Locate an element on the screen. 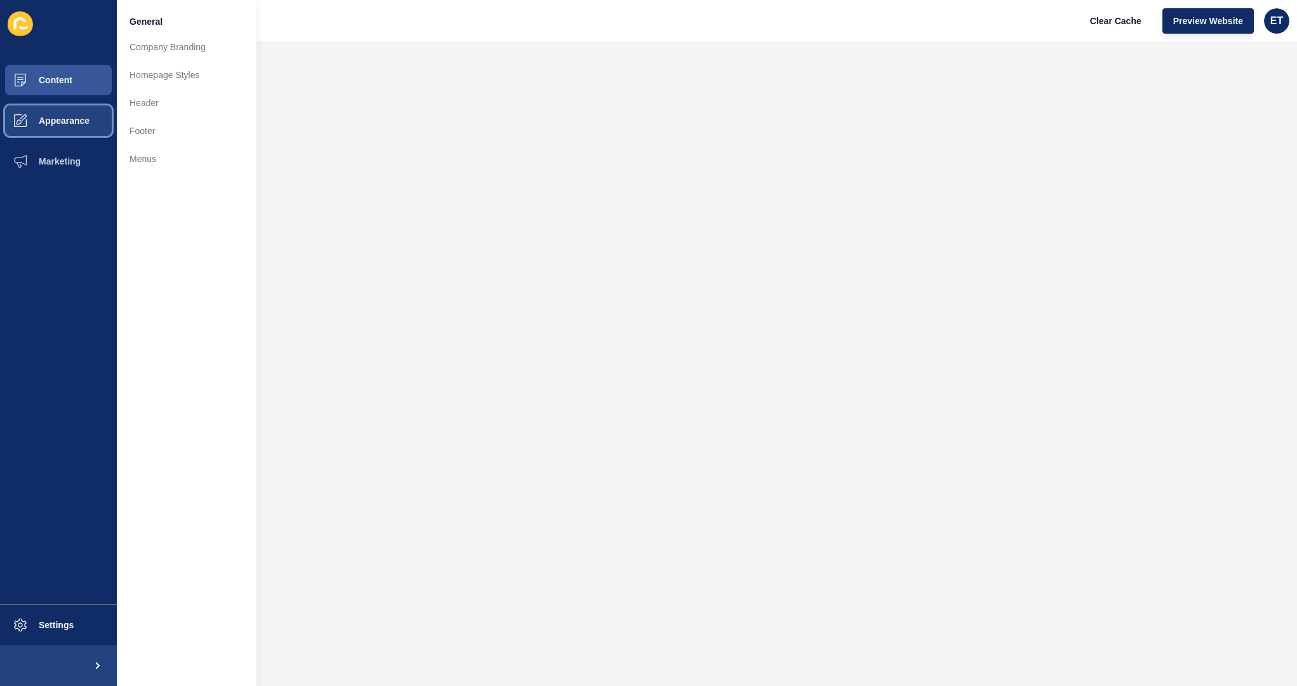 The height and width of the screenshot is (686, 1297). a: Homepage Styles is located at coordinates (187, 75).